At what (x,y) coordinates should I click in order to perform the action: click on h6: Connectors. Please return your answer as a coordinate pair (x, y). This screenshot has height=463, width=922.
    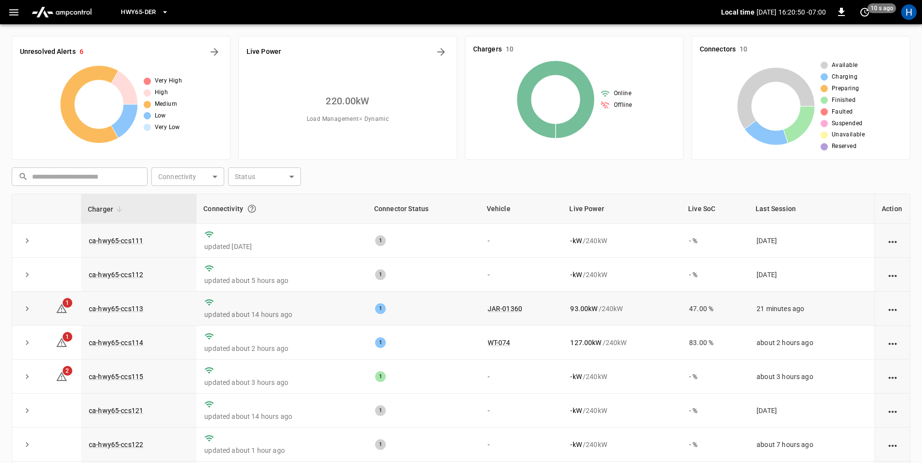
    Looking at the image, I should click on (718, 49).